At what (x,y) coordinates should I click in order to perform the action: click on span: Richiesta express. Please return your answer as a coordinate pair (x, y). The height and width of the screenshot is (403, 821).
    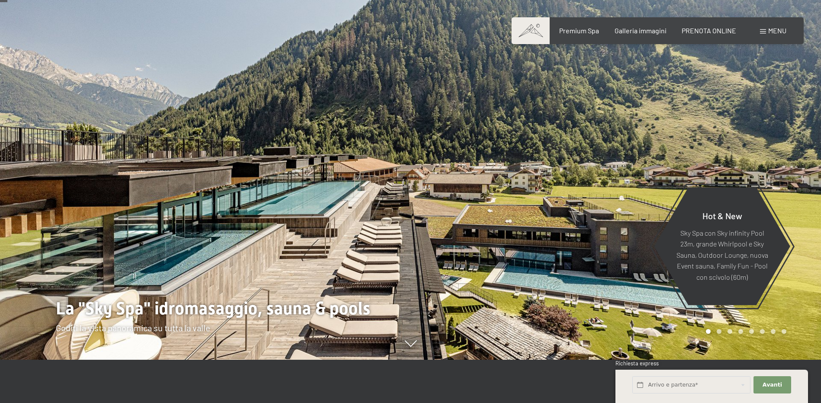
    Looking at the image, I should click on (637, 363).